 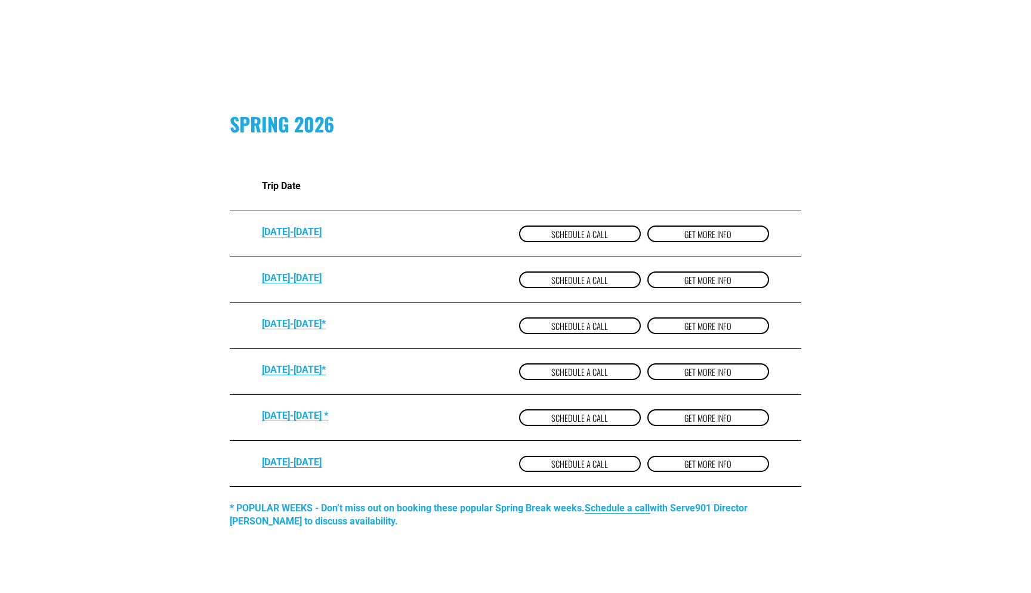 I want to click on strong: Trip Date, so click(x=281, y=186).